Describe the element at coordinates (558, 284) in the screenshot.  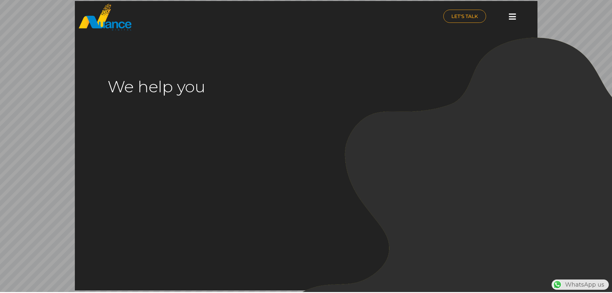
I see `img: WhatsApp` at that location.